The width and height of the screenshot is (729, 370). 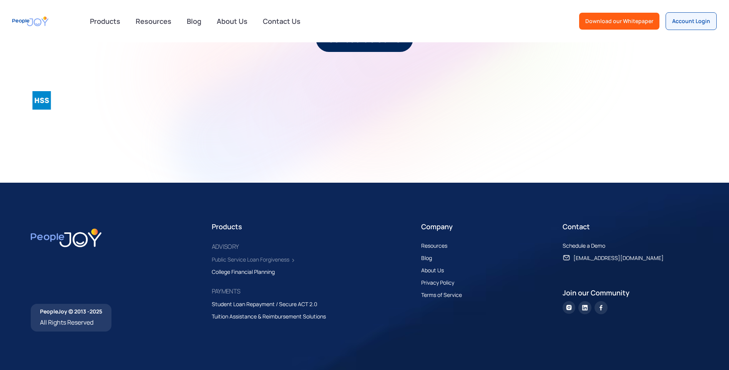 What do you see at coordinates (268, 304) in the screenshot?
I see `a: Student Loan Repayment / Secure ACT 2.0` at bounding box center [268, 304].